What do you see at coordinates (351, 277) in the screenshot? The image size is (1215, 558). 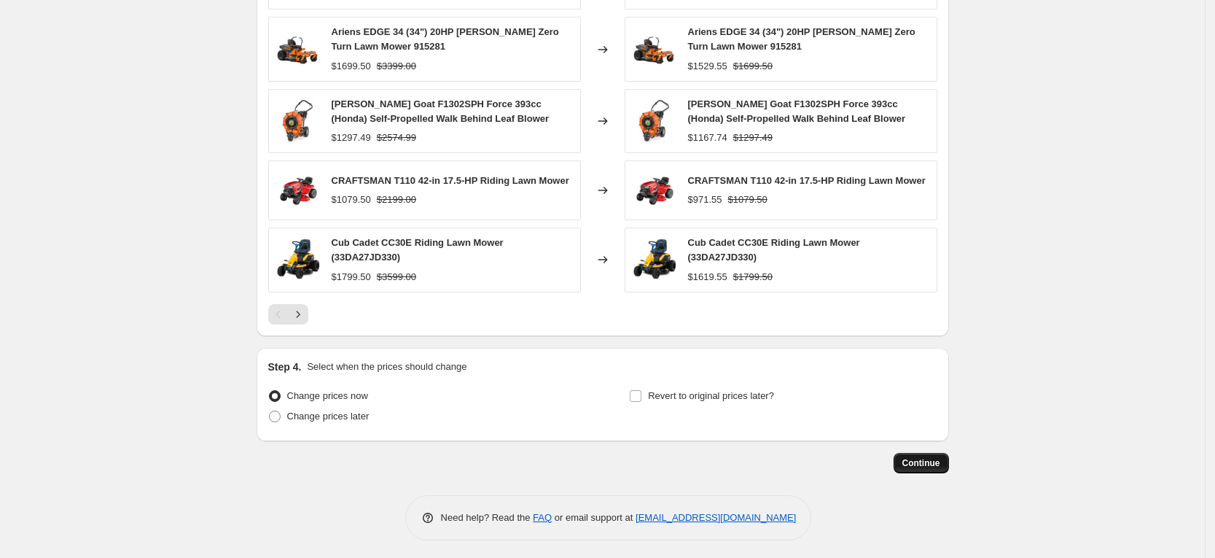 I see `div: $1799.50` at bounding box center [351, 277].